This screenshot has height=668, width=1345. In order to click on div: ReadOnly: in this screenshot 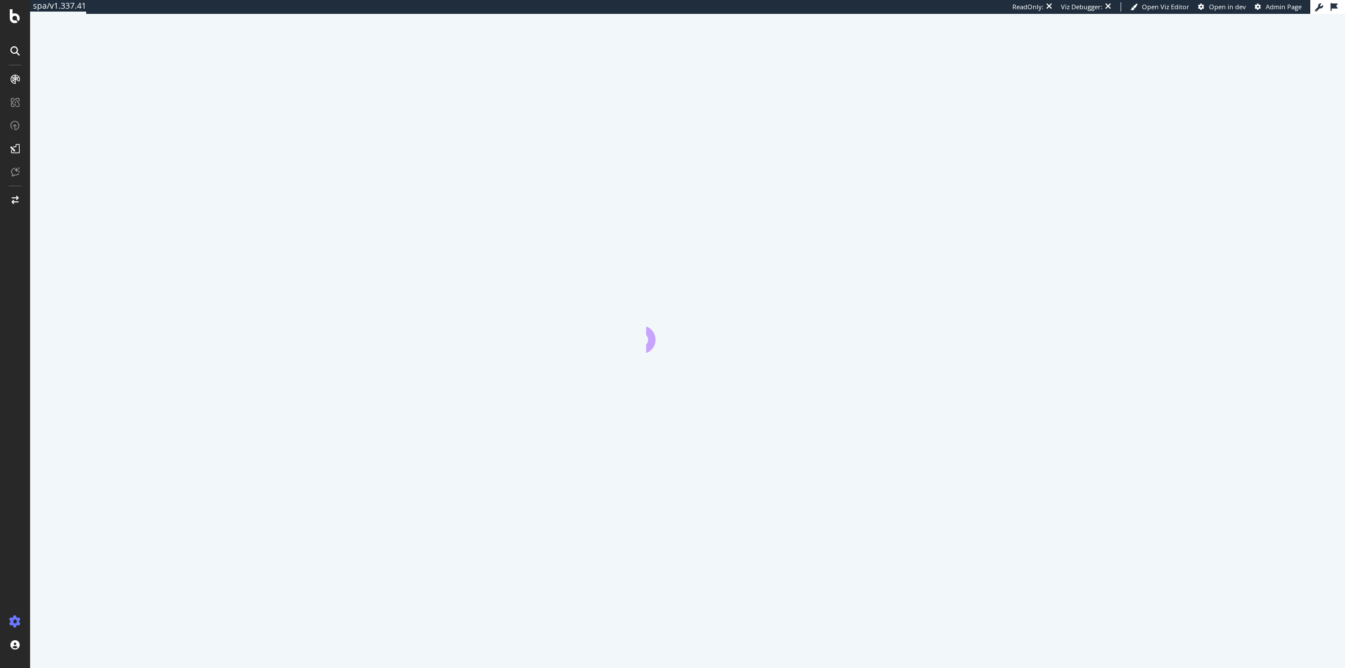, I will do `click(1028, 7)`.